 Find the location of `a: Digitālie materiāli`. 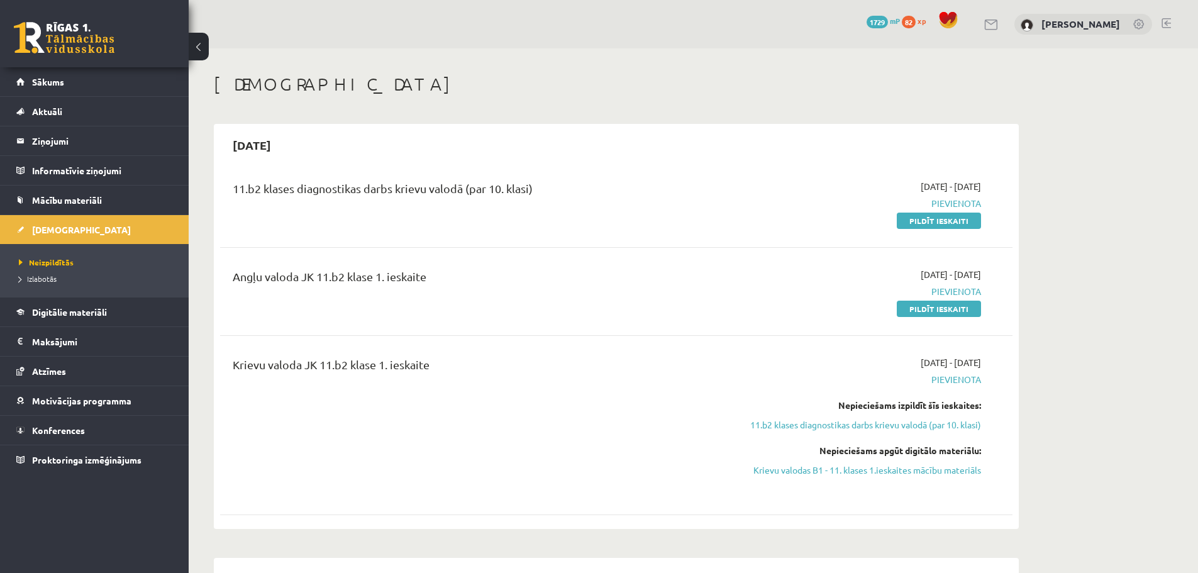

a: Digitālie materiāli is located at coordinates (94, 312).